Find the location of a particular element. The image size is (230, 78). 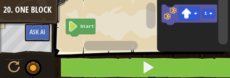

button: Show game menu is located at coordinates (38, 13).